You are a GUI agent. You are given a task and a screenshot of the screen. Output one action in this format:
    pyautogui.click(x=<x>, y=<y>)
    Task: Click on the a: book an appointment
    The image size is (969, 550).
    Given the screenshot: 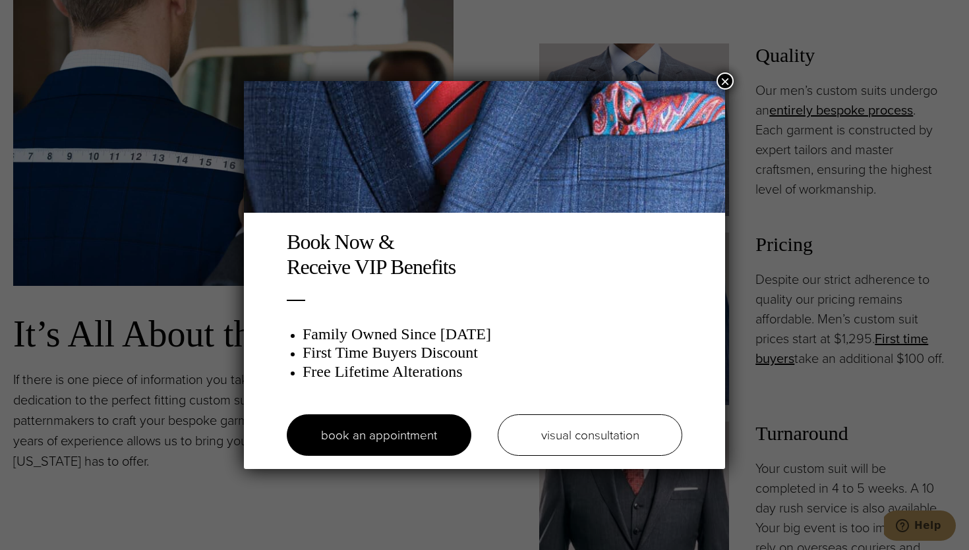 What is the action you would take?
    pyautogui.click(x=379, y=435)
    